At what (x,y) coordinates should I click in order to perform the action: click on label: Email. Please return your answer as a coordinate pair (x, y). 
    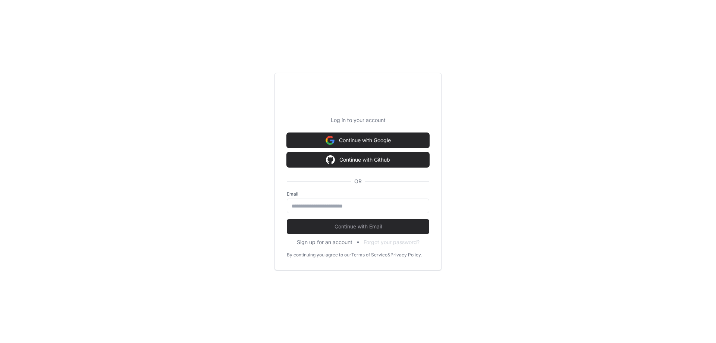
    Looking at the image, I should click on (358, 194).